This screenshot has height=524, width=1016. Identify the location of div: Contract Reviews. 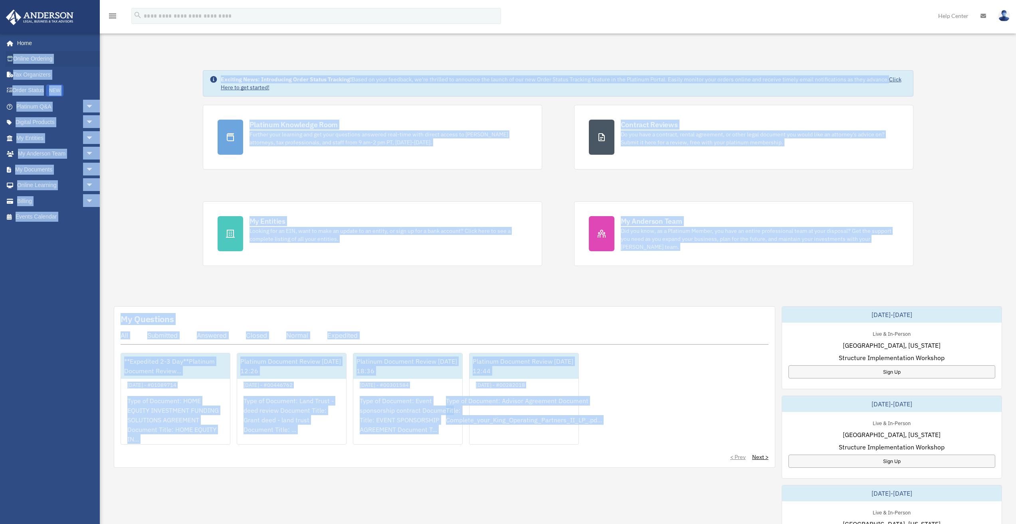
(649, 125).